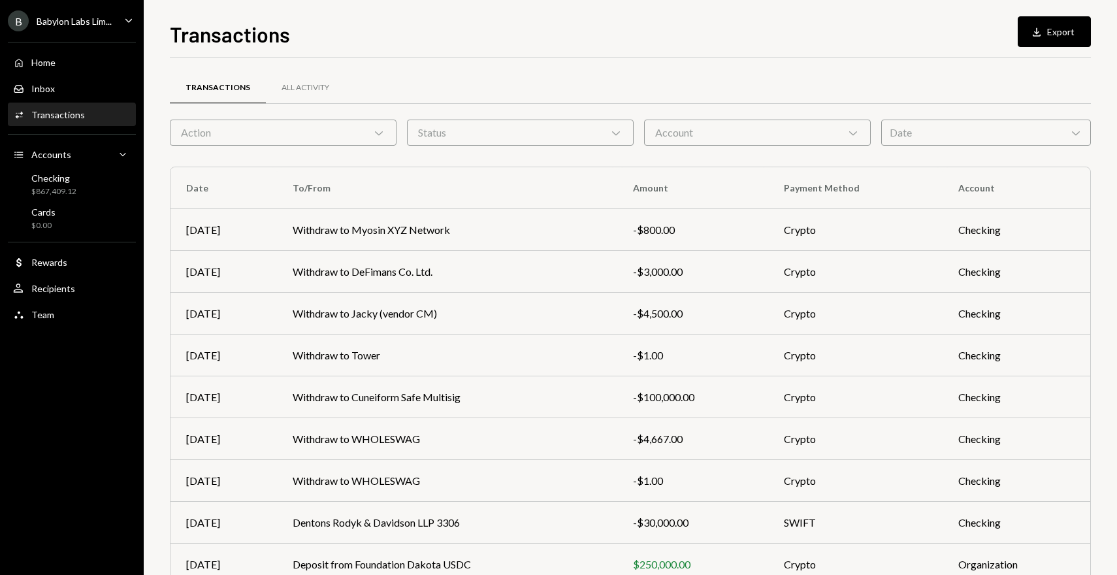 This screenshot has height=575, width=1117. What do you see at coordinates (223, 188) in the screenshot?
I see `th: Date` at bounding box center [223, 188].